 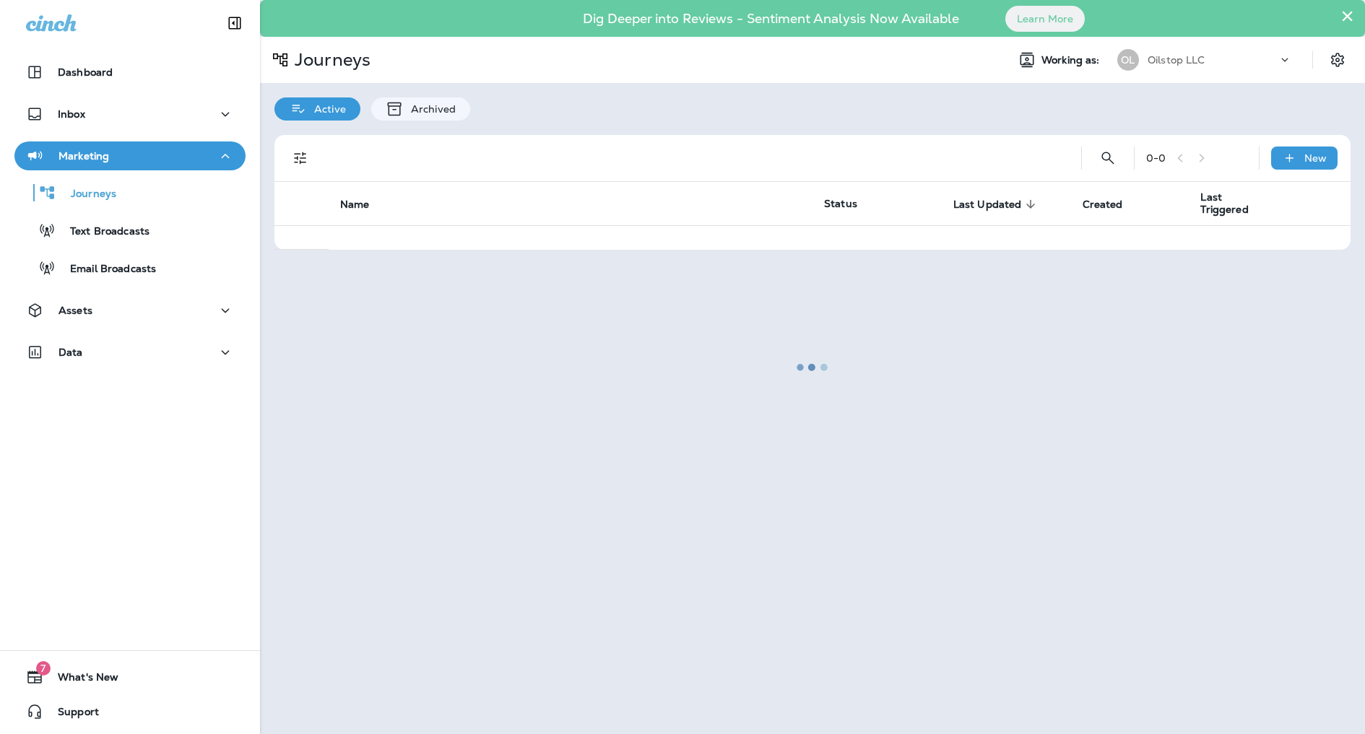 I want to click on p: Assets, so click(x=75, y=310).